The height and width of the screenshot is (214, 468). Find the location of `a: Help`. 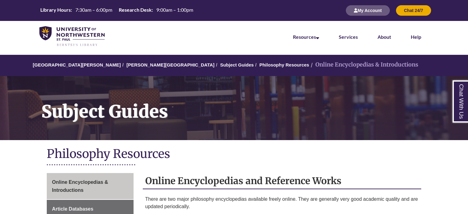

a: Help is located at coordinates (416, 37).